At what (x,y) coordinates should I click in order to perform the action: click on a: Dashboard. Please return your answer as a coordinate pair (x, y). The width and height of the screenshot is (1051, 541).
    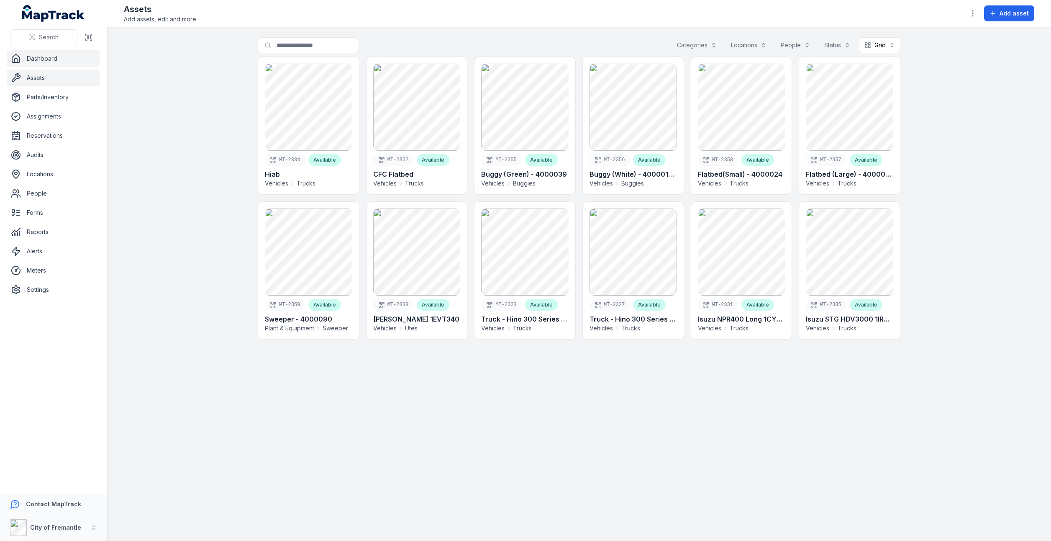
    Looking at the image, I should click on (53, 59).